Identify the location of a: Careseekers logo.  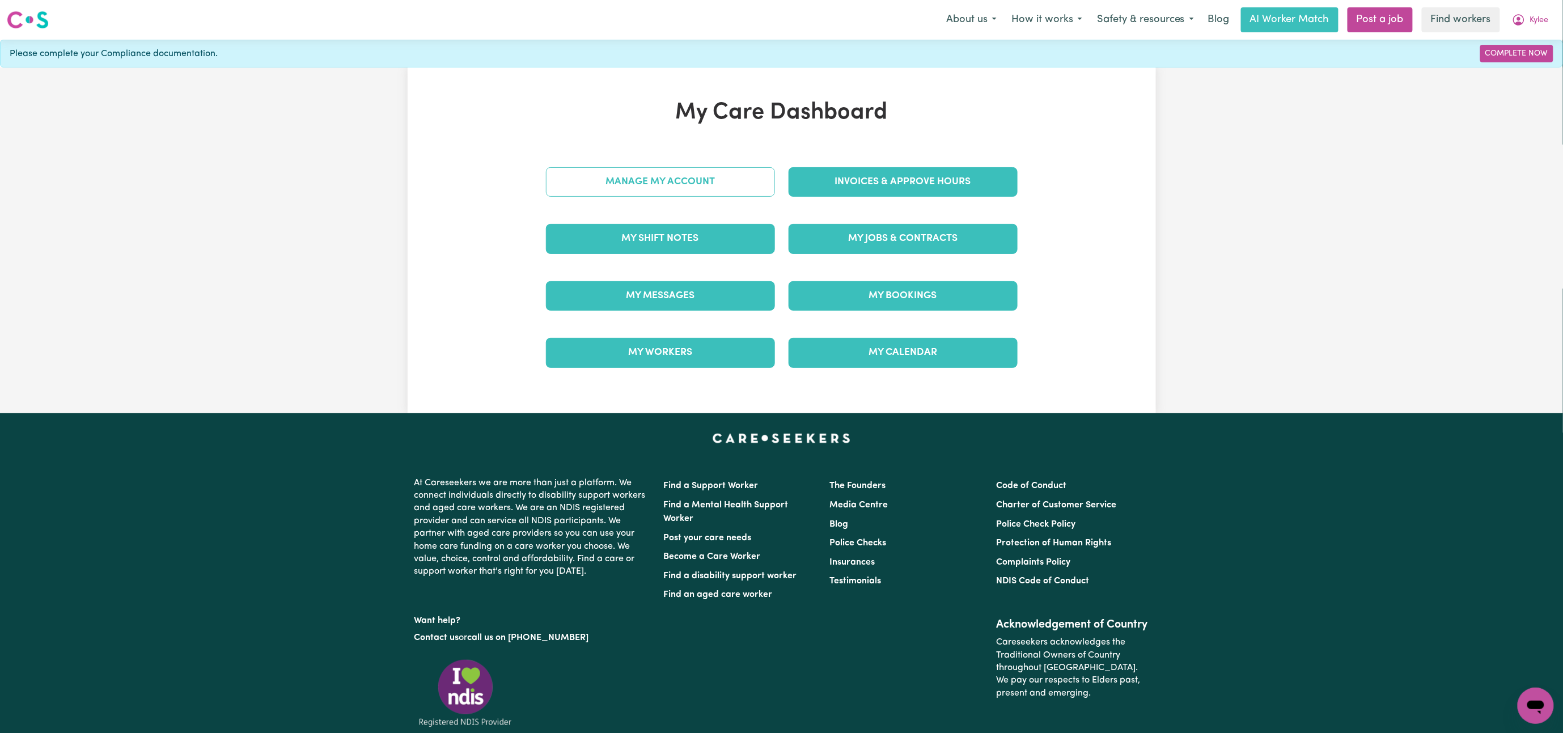
(28, 20).